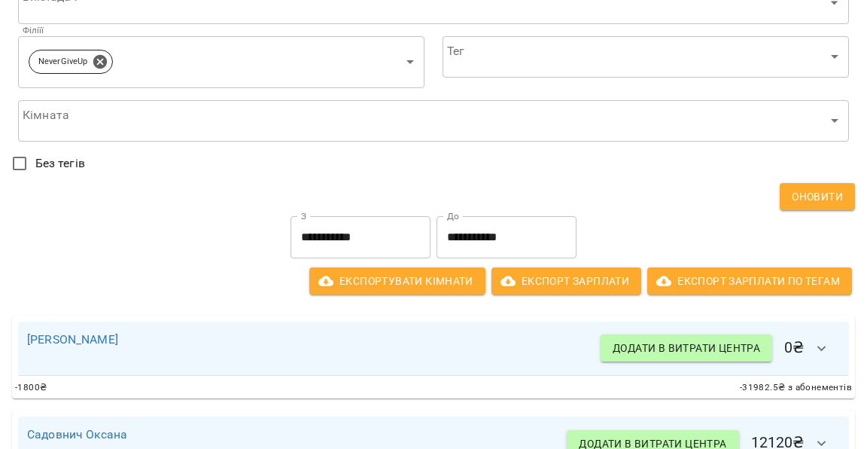  What do you see at coordinates (397, 281) in the screenshot?
I see `button: Експортувати кімнати` at bounding box center [397, 281].